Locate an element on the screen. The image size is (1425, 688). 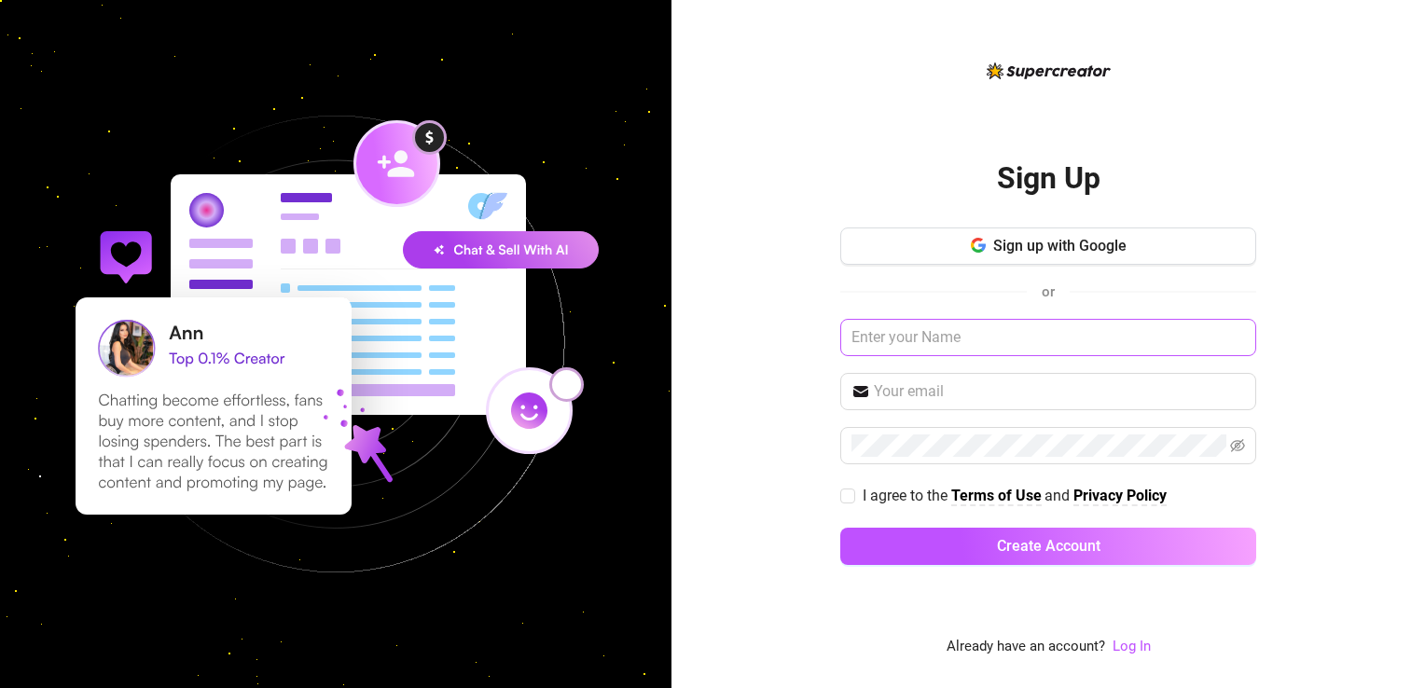
img: signup-background-D0MIrEPF.svg is located at coordinates (336, 344).